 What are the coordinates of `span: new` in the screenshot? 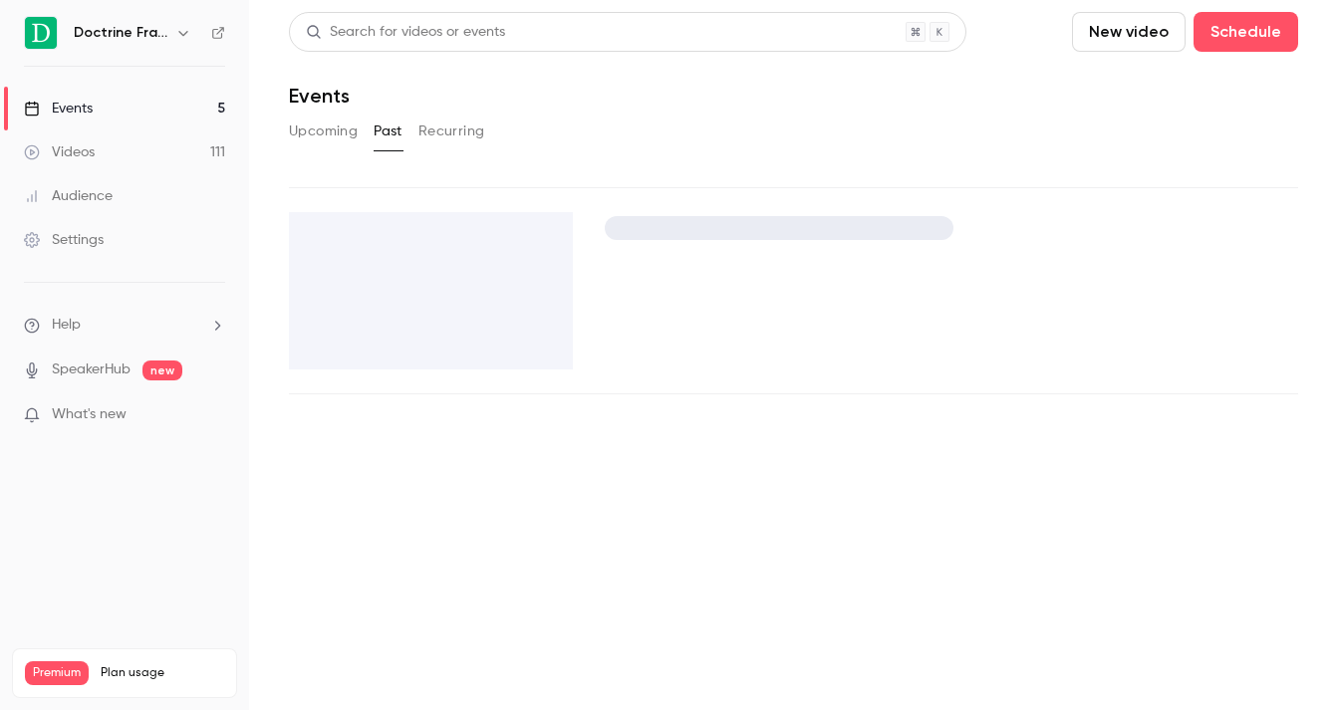 It's located at (162, 371).